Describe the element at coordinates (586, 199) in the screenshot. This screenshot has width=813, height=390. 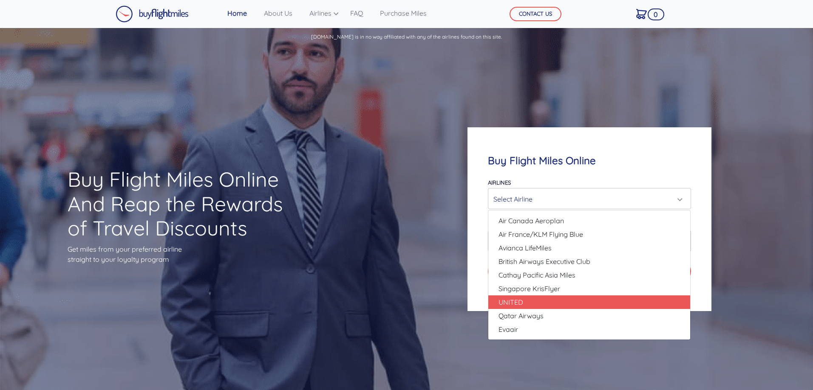
I see `div: Select Airline` at that location.